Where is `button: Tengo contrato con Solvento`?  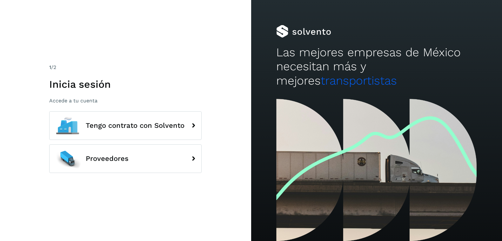 button: Tengo contrato con Solvento is located at coordinates (125, 125).